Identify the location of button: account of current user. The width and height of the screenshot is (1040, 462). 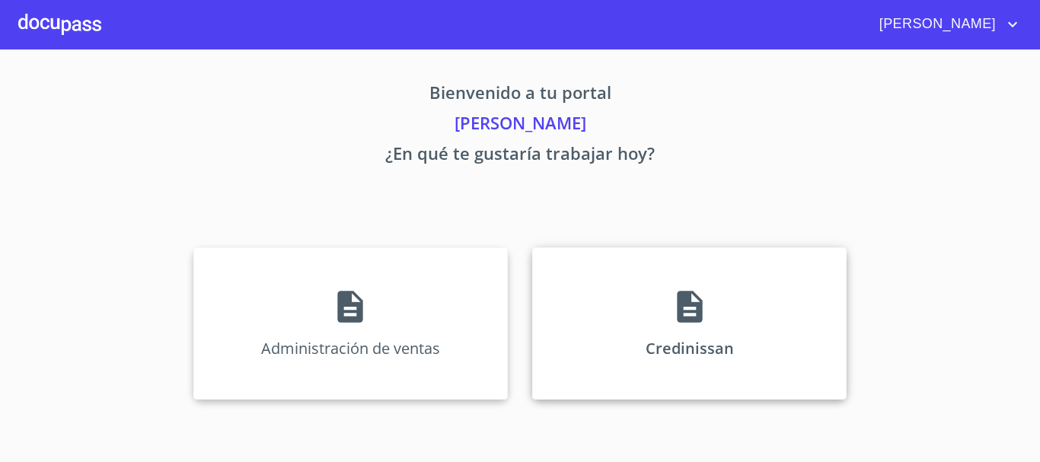
(945, 24).